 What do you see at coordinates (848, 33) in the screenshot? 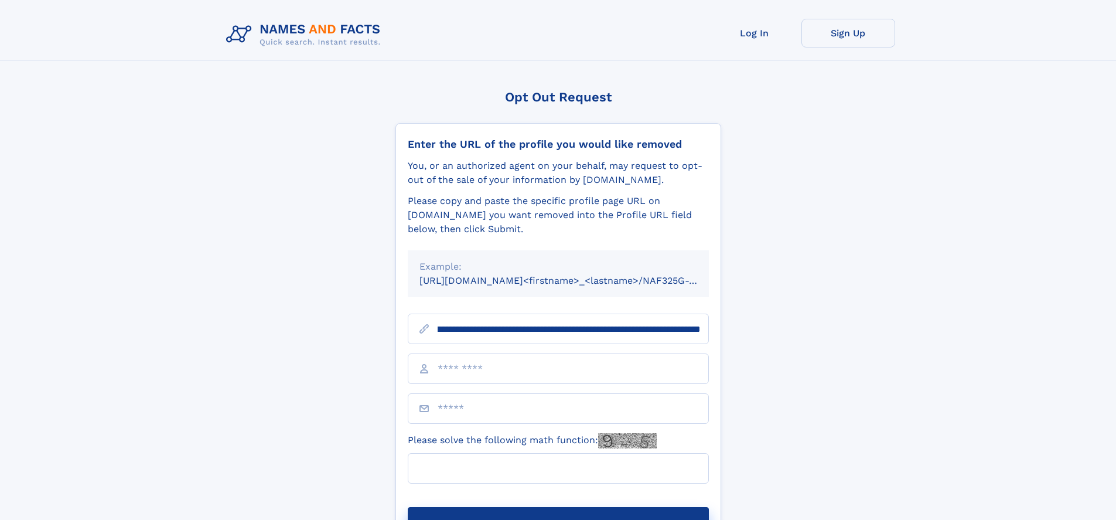
I see `a: Sign Up` at bounding box center [848, 33].